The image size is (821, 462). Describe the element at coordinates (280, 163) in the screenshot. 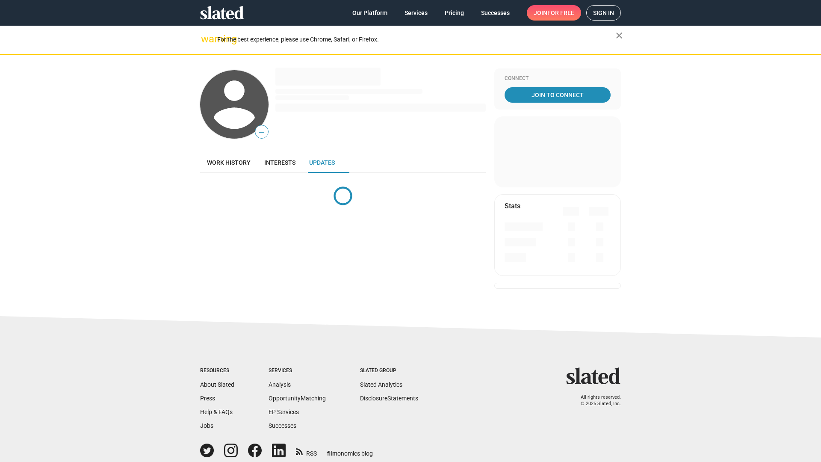

I see `a: Interests` at that location.